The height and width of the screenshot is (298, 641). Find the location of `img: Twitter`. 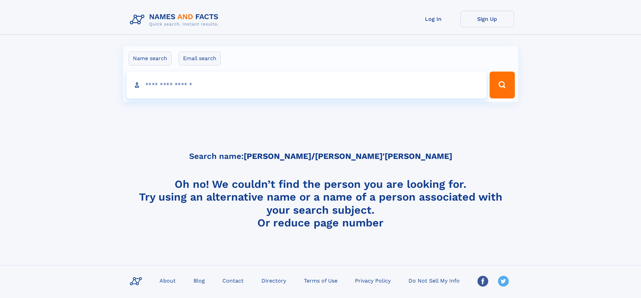

img: Twitter is located at coordinates (503, 281).